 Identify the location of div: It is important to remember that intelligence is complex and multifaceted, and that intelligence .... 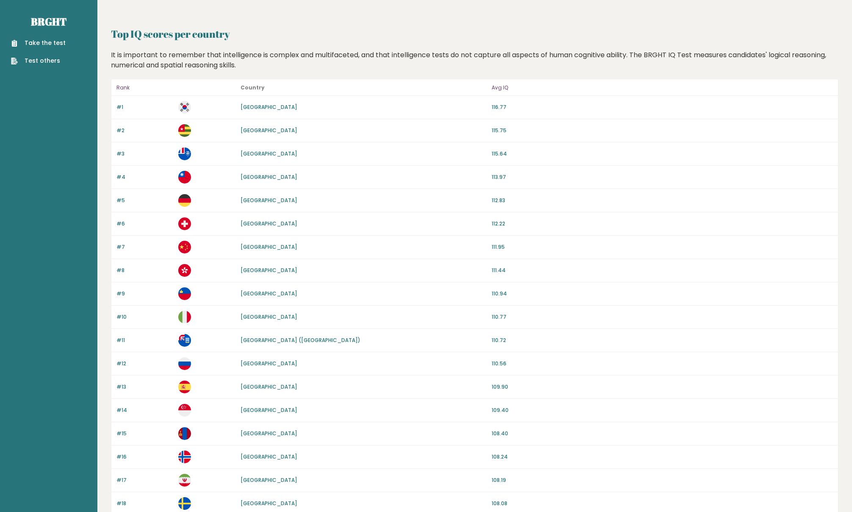
(475, 60).